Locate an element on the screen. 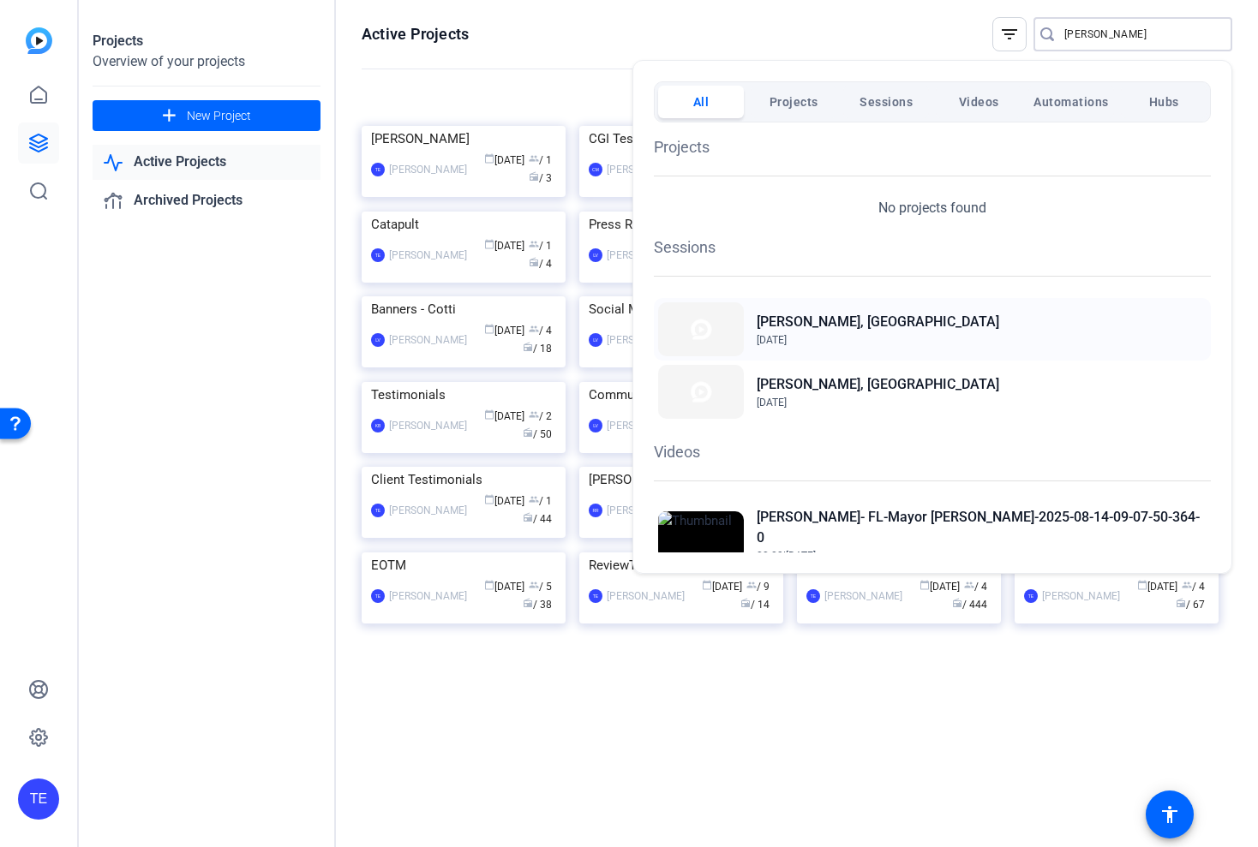  h1: Sessions is located at coordinates (932, 247).